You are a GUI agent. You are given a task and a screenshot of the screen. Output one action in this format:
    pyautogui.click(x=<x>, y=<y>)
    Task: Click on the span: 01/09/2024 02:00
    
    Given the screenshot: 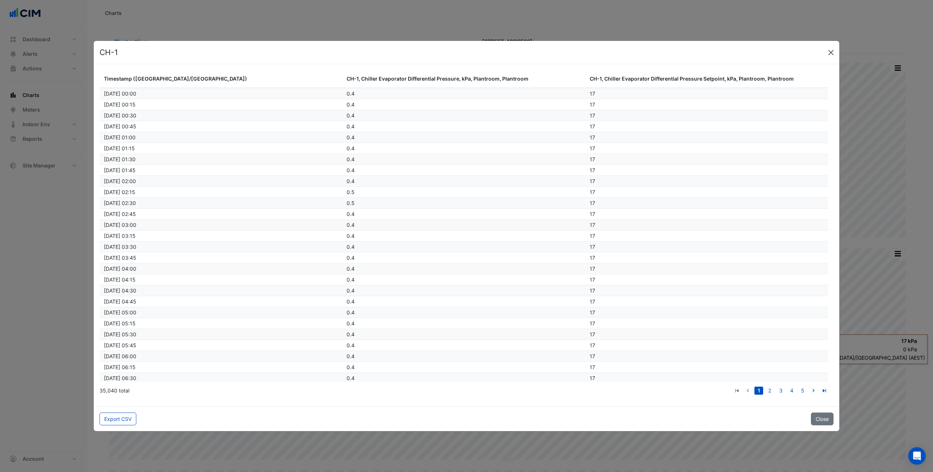 What is the action you would take?
    pyautogui.click(x=120, y=181)
    